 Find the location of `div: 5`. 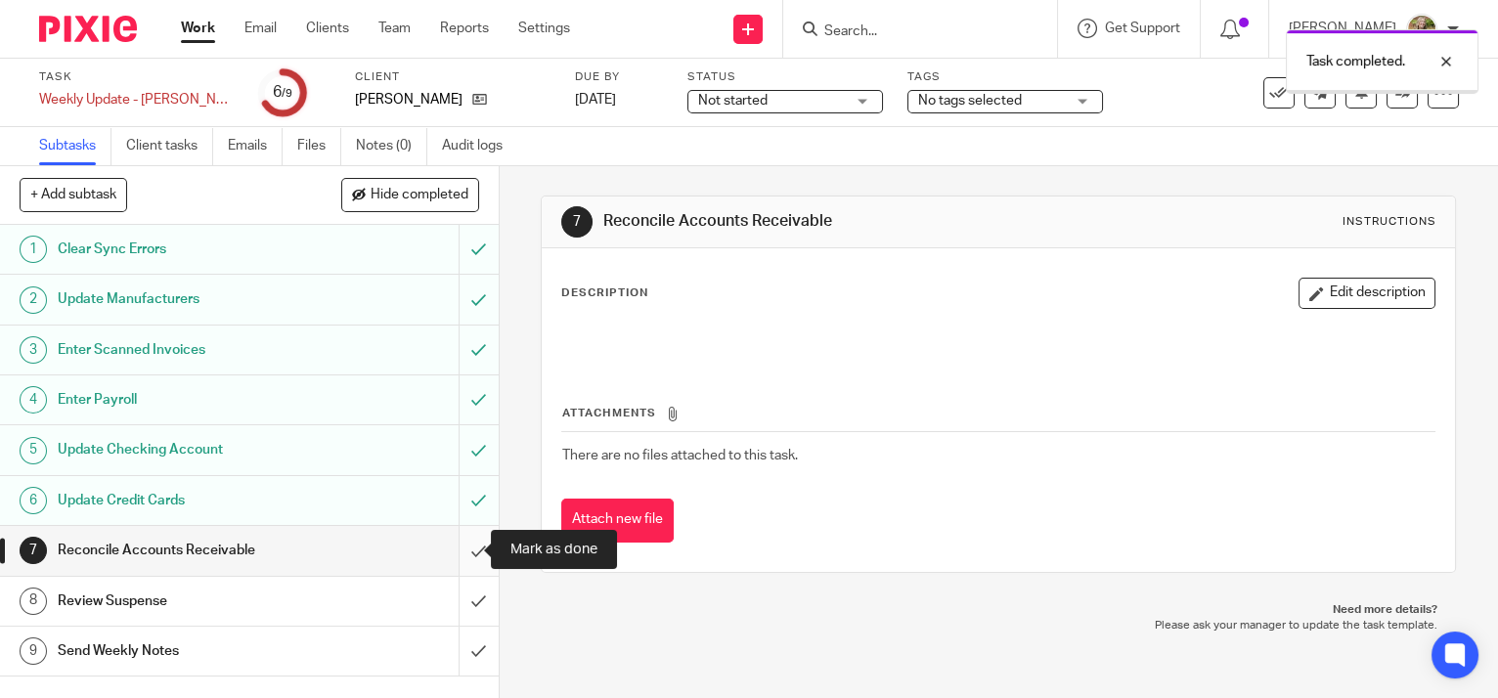

div: 5 is located at coordinates (33, 451).